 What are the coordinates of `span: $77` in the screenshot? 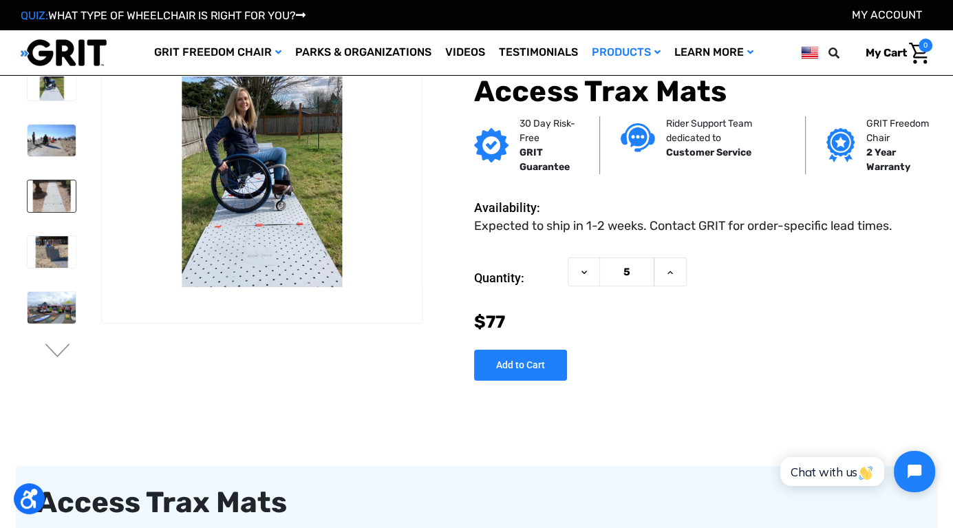 It's located at (489, 321).